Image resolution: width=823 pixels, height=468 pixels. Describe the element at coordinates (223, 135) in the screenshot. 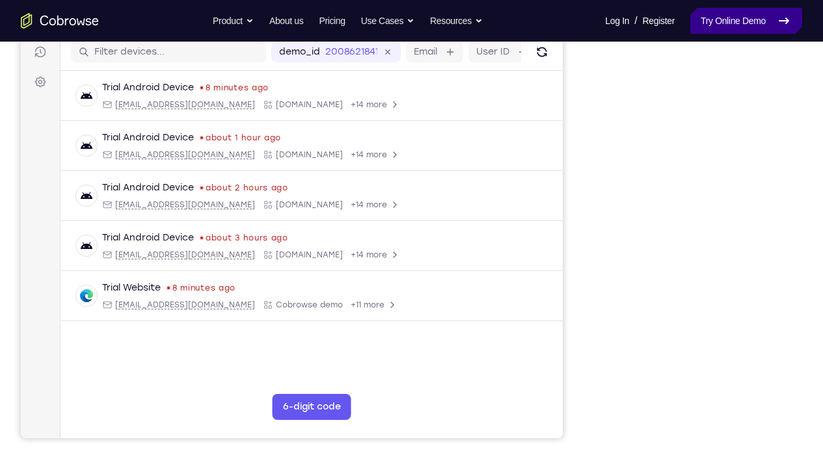

I see `time: Fri Aug 15 2025 18:58:57 GMT+0300 (Eastern European Summer Time)` at that location.